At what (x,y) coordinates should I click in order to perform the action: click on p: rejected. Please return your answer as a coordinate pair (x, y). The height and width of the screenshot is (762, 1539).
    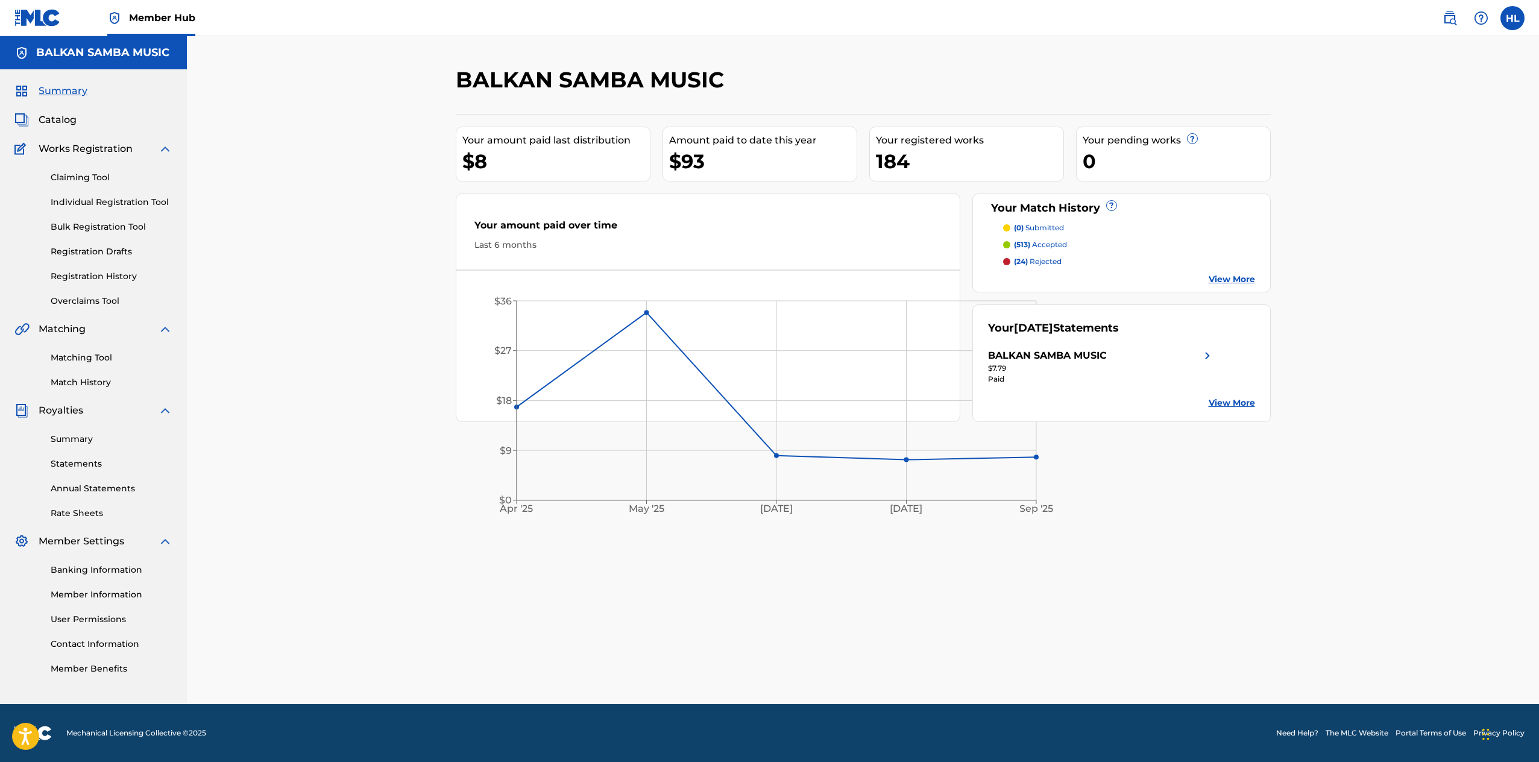
    Looking at the image, I should click on (1037, 262).